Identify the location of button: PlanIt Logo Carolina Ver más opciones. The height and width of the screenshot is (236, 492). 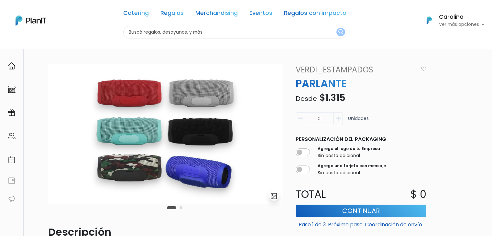
(451, 20).